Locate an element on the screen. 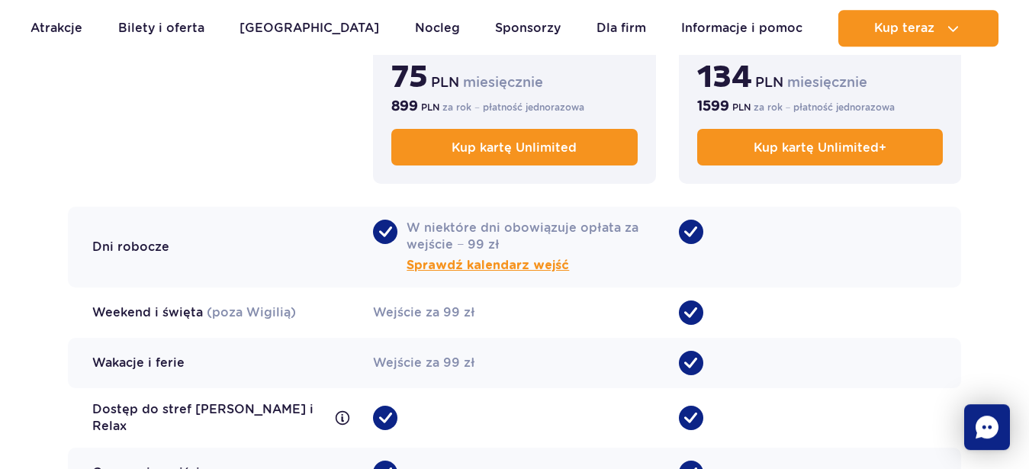 The height and width of the screenshot is (469, 1029). a: Kup kartę Unlimited is located at coordinates (514, 147).